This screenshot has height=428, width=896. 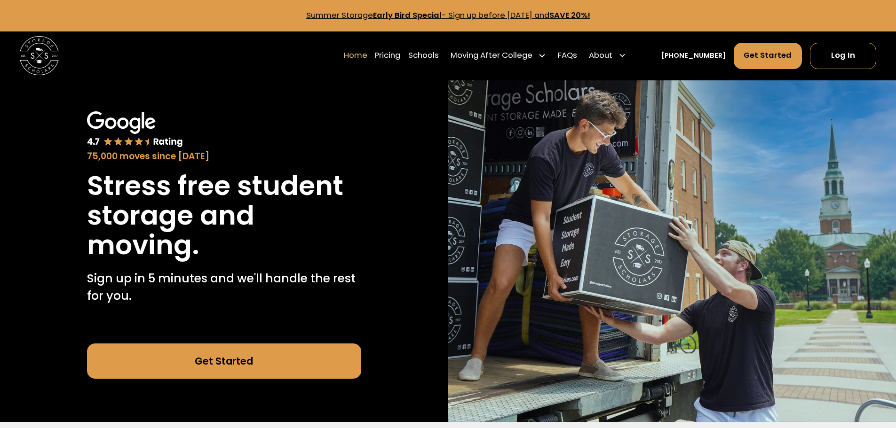 What do you see at coordinates (843, 56) in the screenshot?
I see `a: Log In` at bounding box center [843, 56].